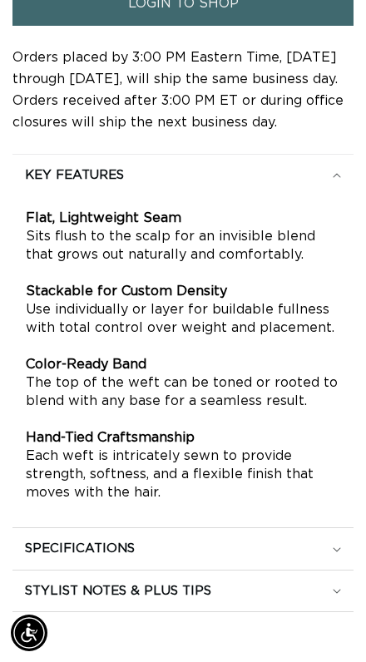  What do you see at coordinates (183, 549) in the screenshot?
I see `summary: SPECIFICATIONS` at bounding box center [183, 549].